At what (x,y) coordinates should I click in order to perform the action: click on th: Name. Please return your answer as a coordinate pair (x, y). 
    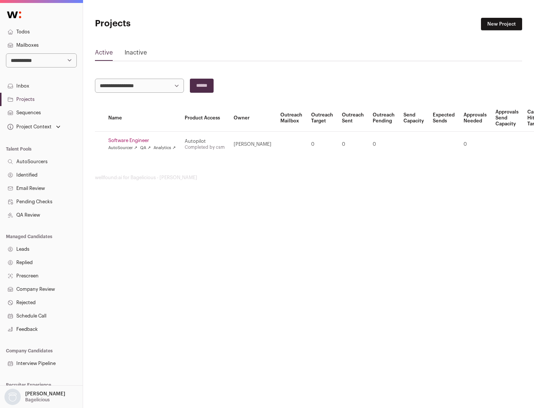
    Looking at the image, I should click on (142, 118).